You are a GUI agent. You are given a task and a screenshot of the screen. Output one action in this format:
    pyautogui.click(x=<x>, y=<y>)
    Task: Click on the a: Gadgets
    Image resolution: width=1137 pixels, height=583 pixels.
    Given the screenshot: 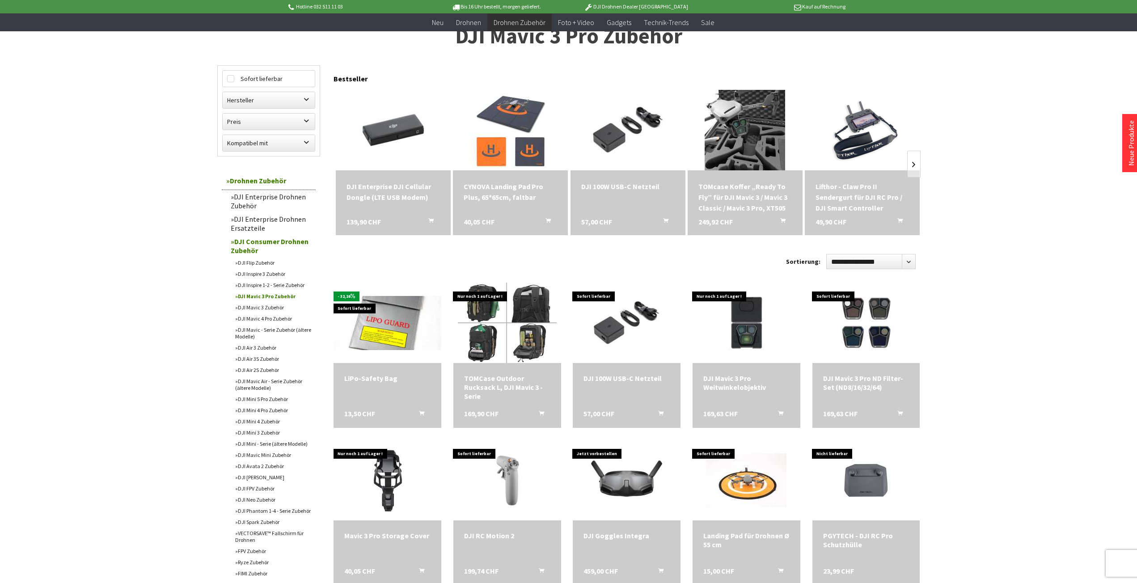 What is the action you would take?
    pyautogui.click(x=619, y=22)
    